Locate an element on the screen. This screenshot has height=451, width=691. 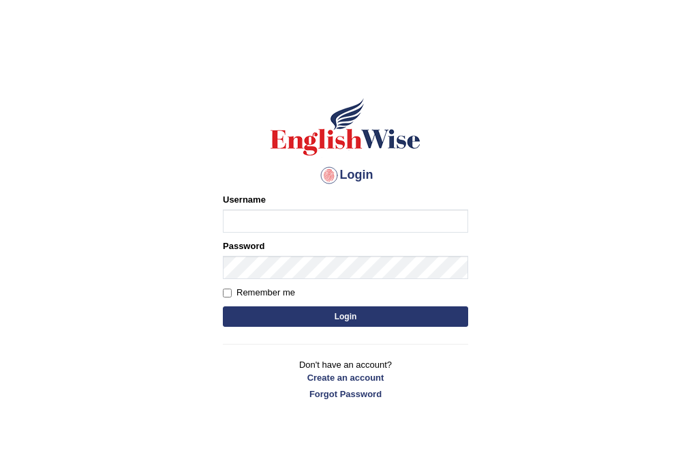
label: Username is located at coordinates (244, 199).